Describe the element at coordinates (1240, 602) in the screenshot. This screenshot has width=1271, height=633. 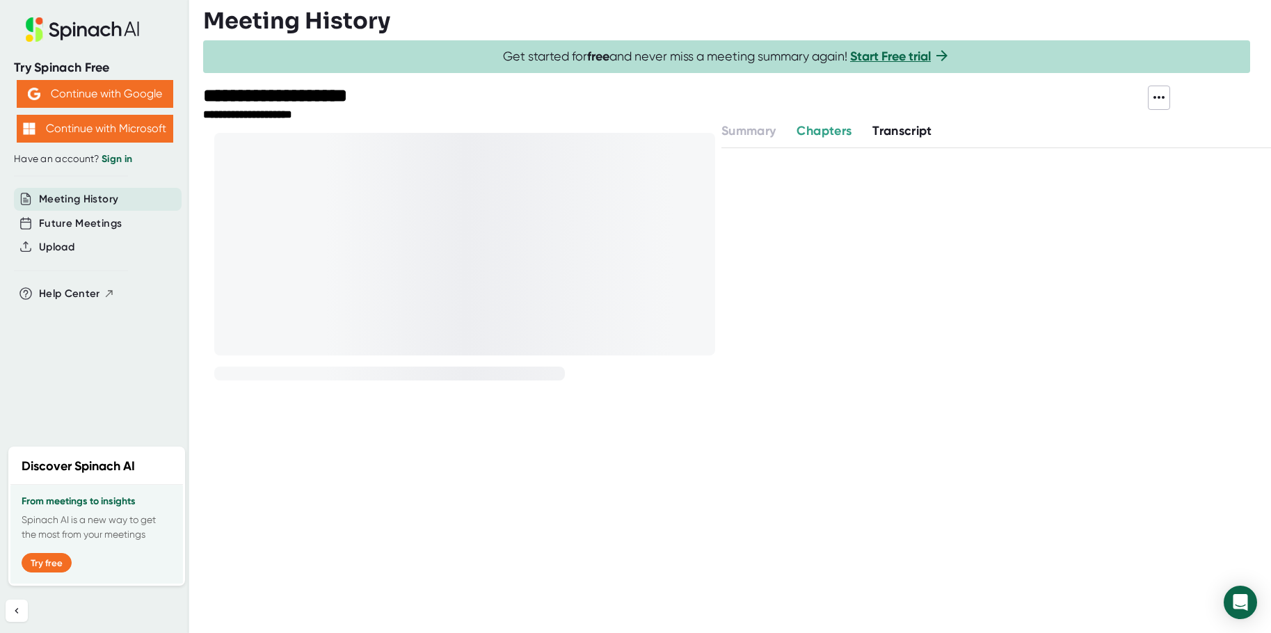
I see `div: Open Intercom Messenger` at that location.